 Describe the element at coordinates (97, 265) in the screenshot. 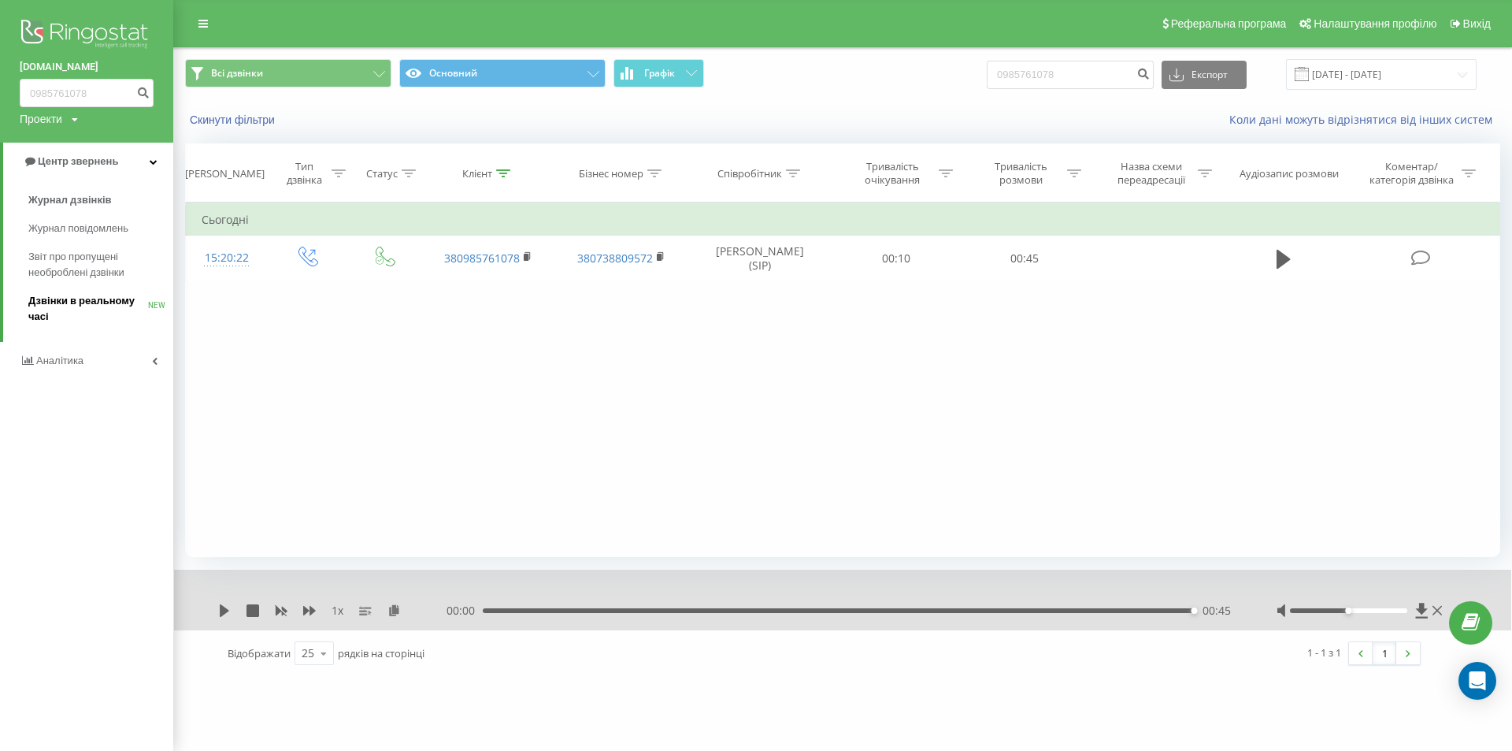

I see `span: Звіт про пропущені необроблені дзвінки` at that location.